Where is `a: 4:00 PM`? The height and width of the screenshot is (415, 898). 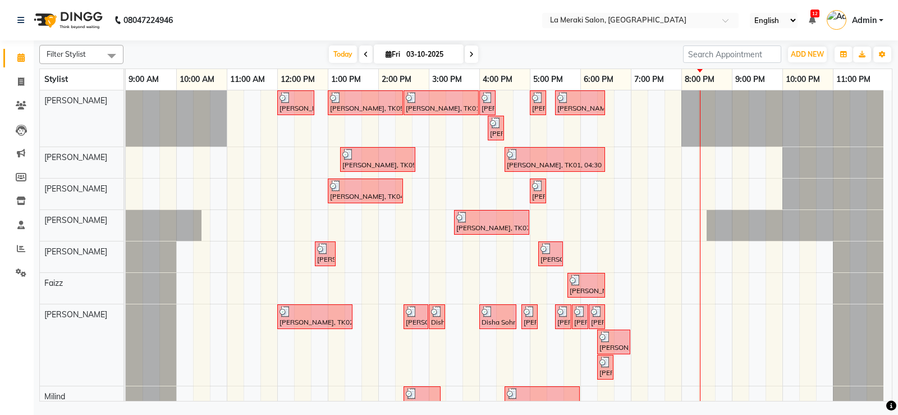 a: 4:00 PM is located at coordinates (497, 79).